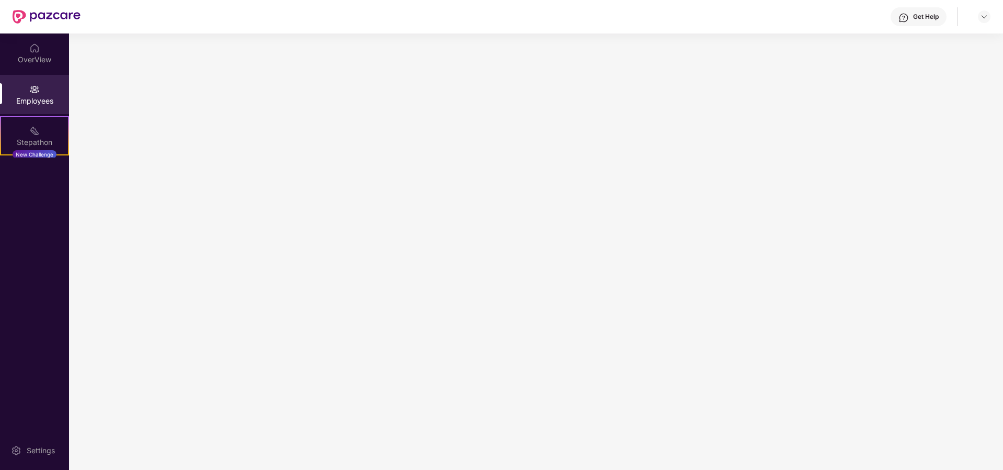 Image resolution: width=1003 pixels, height=470 pixels. What do you see at coordinates (47, 17) in the screenshot?
I see `img: New Pazcare Logo` at bounding box center [47, 17].